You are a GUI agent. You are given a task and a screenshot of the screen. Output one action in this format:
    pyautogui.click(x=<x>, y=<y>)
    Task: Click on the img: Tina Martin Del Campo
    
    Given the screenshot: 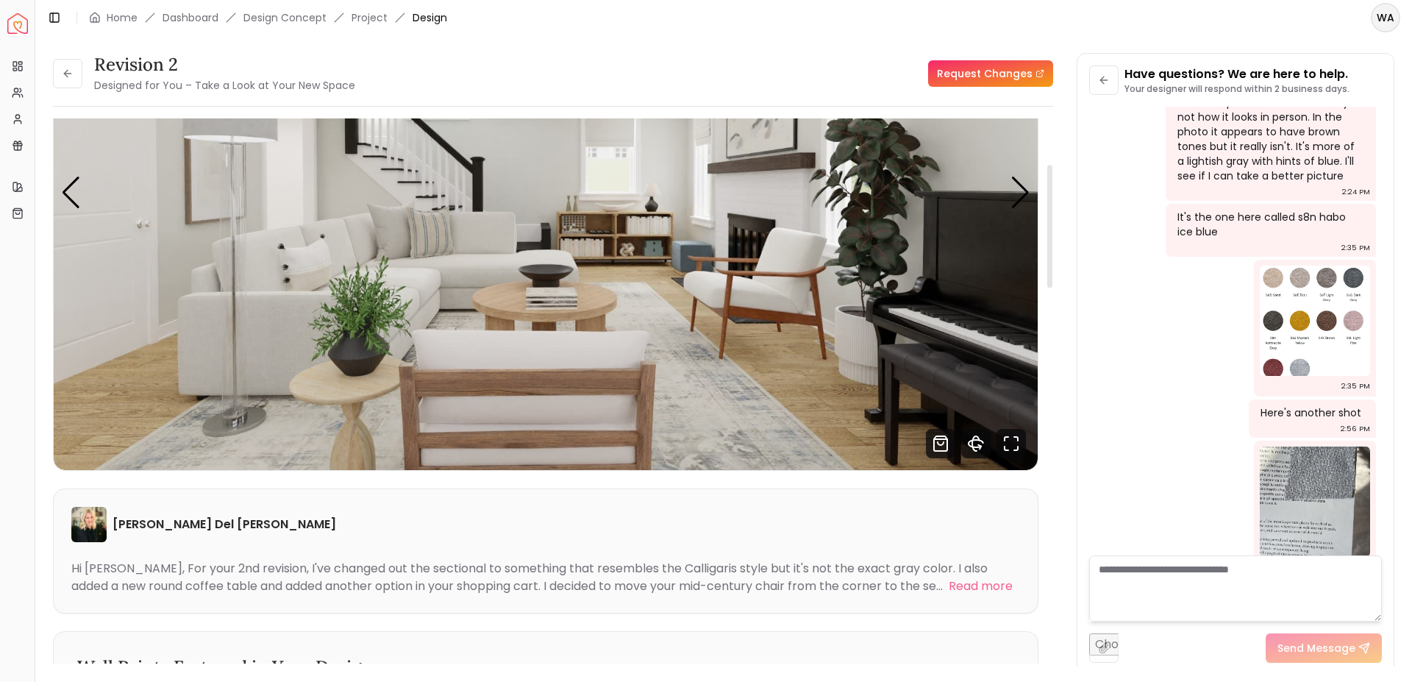 What is the action you would take?
    pyautogui.click(x=89, y=524)
    